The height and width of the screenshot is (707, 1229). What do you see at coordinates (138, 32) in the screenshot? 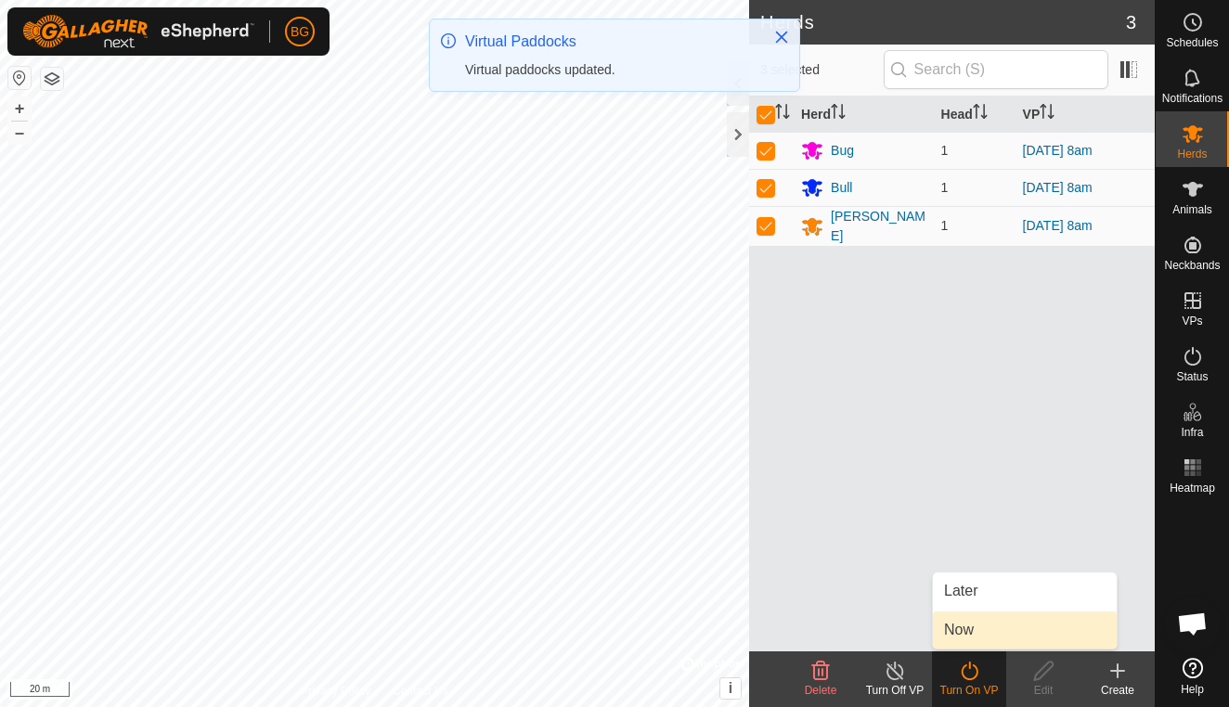
I see `img: Gallagher Logo` at bounding box center [138, 32].